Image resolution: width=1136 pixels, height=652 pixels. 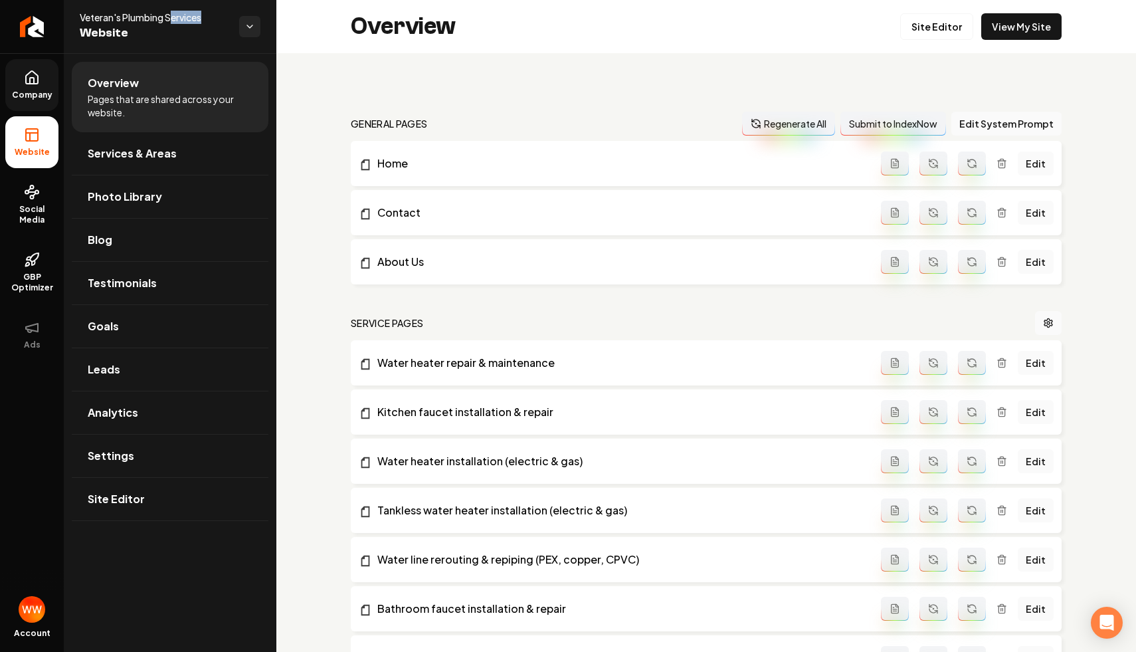 What do you see at coordinates (620, 510) in the screenshot?
I see `a: Tankless water heater installation (electric & gas)` at bounding box center [620, 510].